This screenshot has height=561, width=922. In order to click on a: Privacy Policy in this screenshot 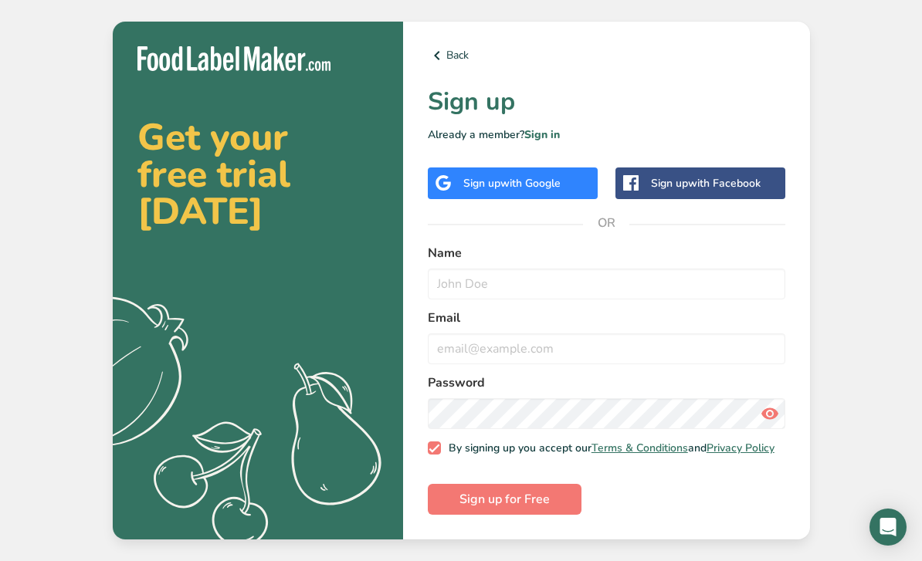, I will do `click(741, 448)`.